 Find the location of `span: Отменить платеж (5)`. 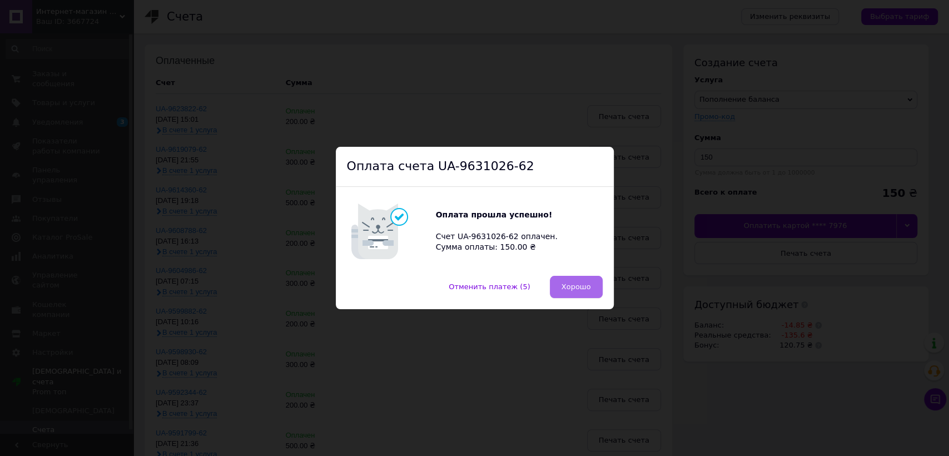

span: Отменить платеж (5) is located at coordinates (489, 286).